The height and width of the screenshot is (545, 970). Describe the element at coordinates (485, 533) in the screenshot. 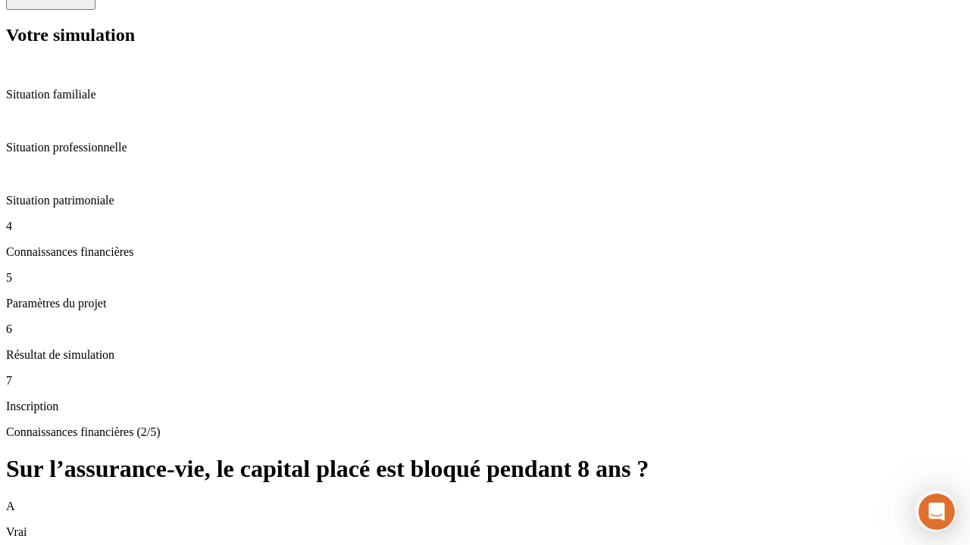

I see `p: Vrai` at that location.